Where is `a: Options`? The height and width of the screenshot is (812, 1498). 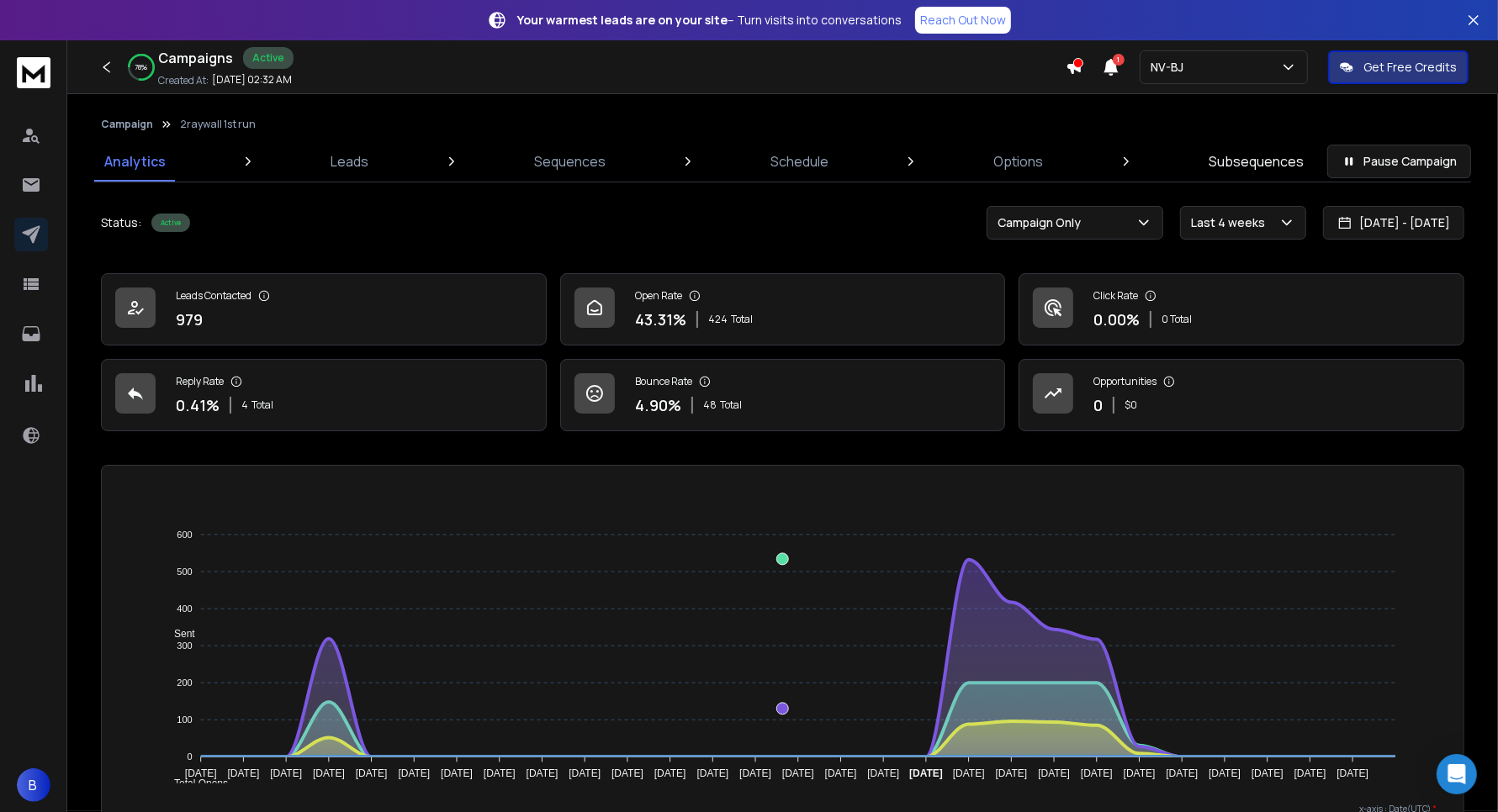 a: Options is located at coordinates (1018, 161).